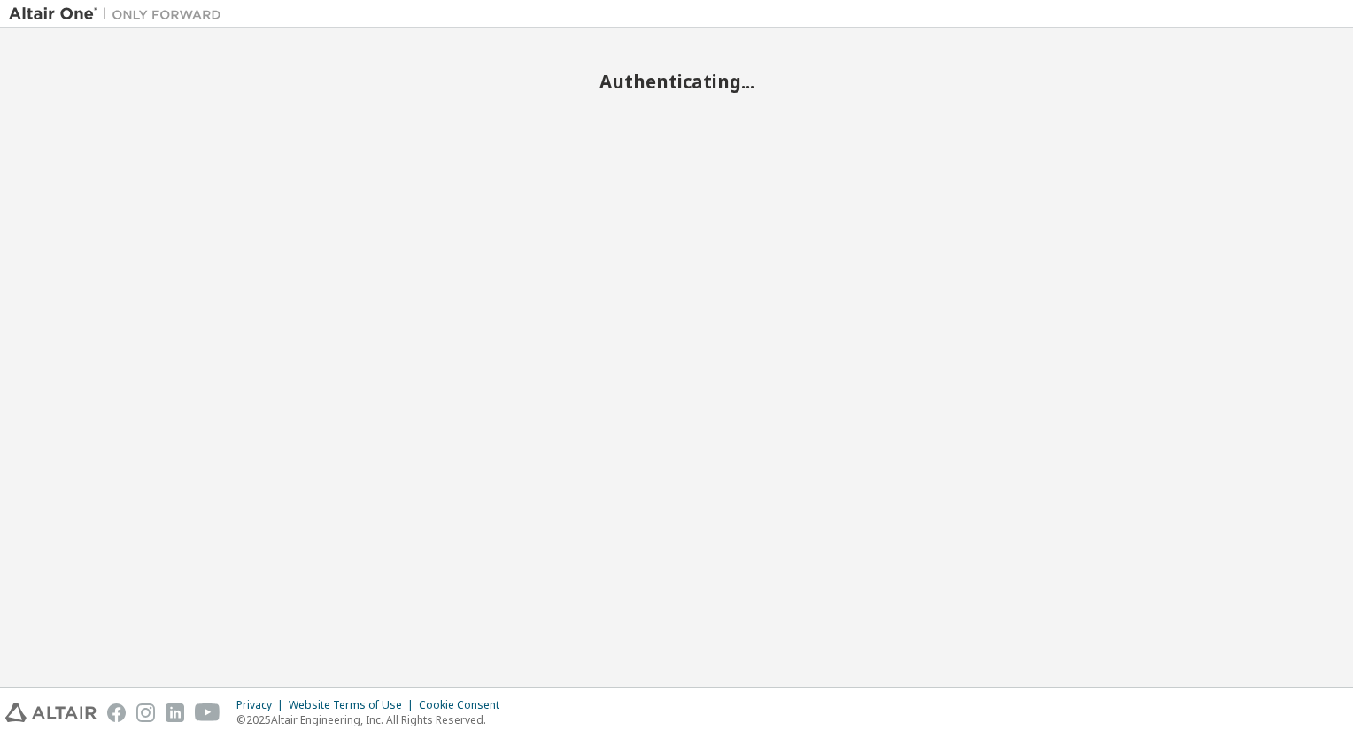  Describe the element at coordinates (464, 706) in the screenshot. I see `div: Cookie Consent` at that location.